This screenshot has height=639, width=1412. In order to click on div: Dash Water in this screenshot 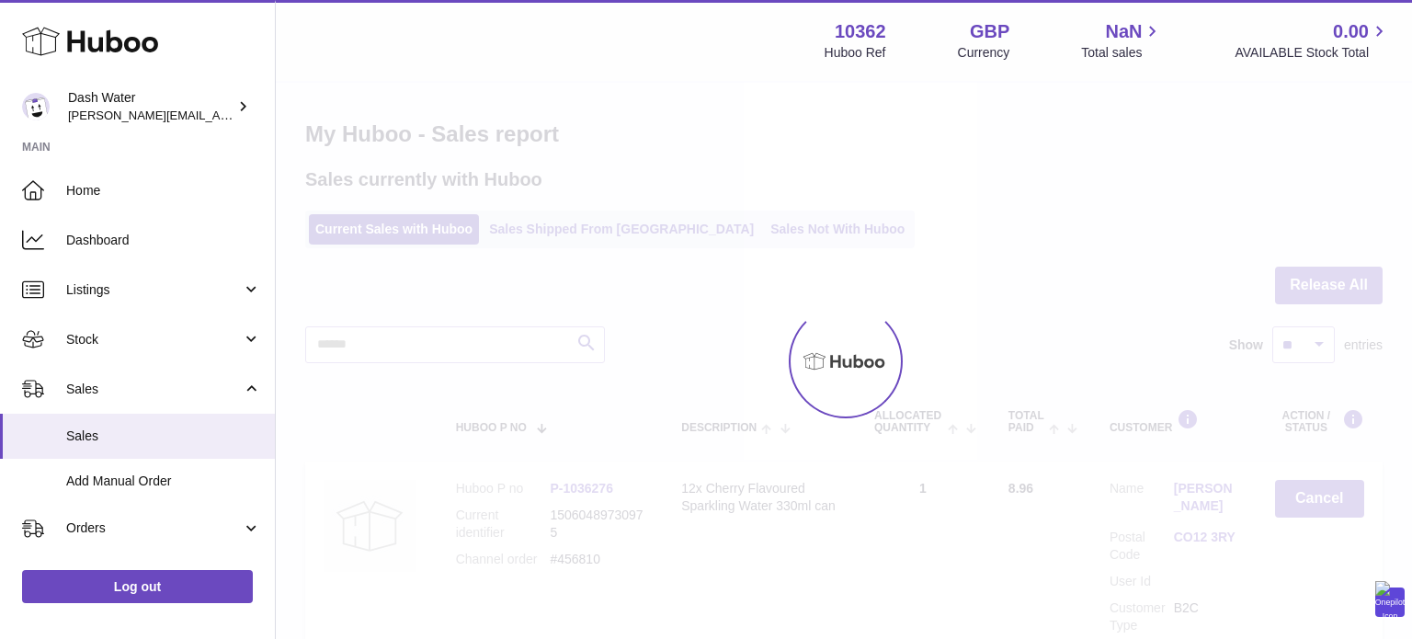, I will do `click(151, 107)`.